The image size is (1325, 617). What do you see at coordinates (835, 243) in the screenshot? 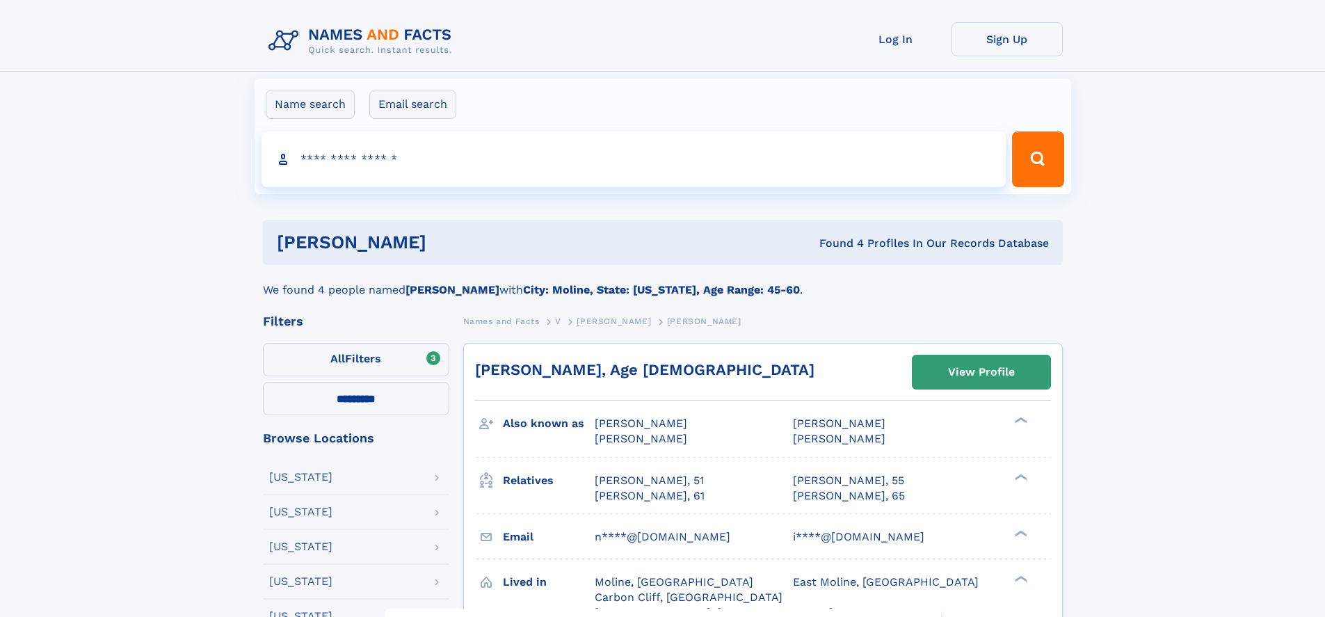
I see `div: Found 4 Profiles In Our Records Database` at bounding box center [835, 243].